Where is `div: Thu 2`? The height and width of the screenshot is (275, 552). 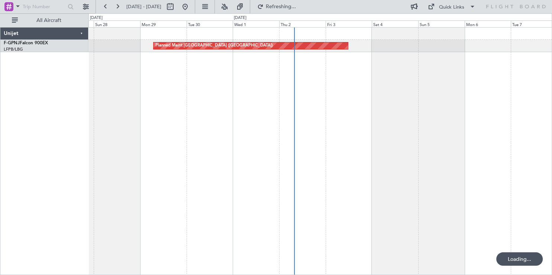 div: Thu 2 is located at coordinates (302, 24).